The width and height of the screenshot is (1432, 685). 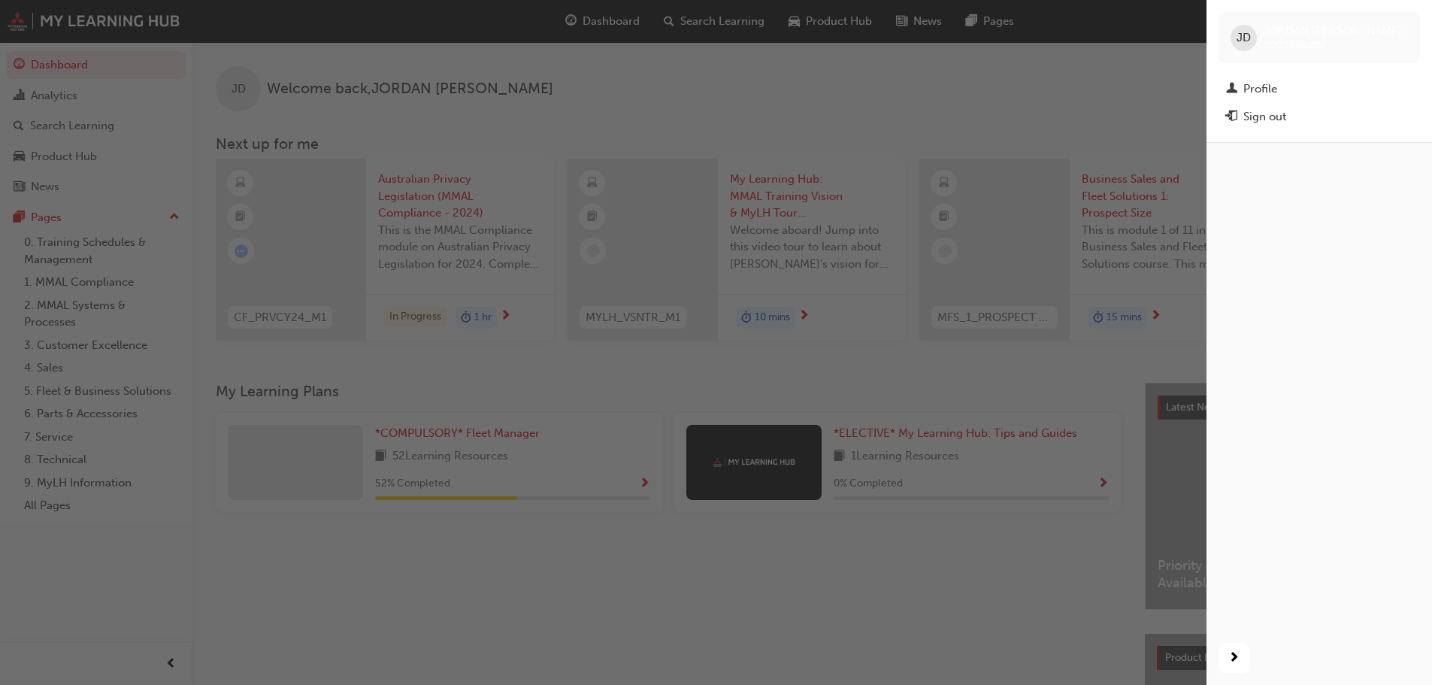 What do you see at coordinates (1260, 89) in the screenshot?
I see `div: Profile` at bounding box center [1260, 89].